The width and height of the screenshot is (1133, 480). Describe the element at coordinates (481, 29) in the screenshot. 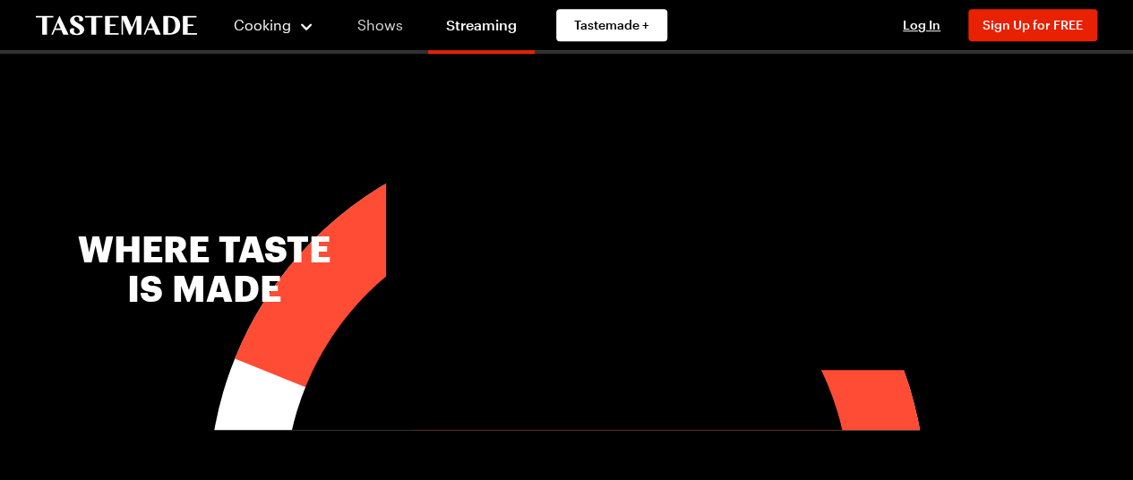

I see `a: Streaming` at that location.